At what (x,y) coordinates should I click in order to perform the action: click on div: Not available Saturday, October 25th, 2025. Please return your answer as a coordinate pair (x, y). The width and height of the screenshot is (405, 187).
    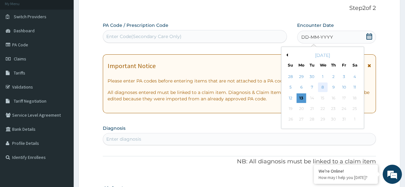
    Looking at the image, I should click on (354, 109).